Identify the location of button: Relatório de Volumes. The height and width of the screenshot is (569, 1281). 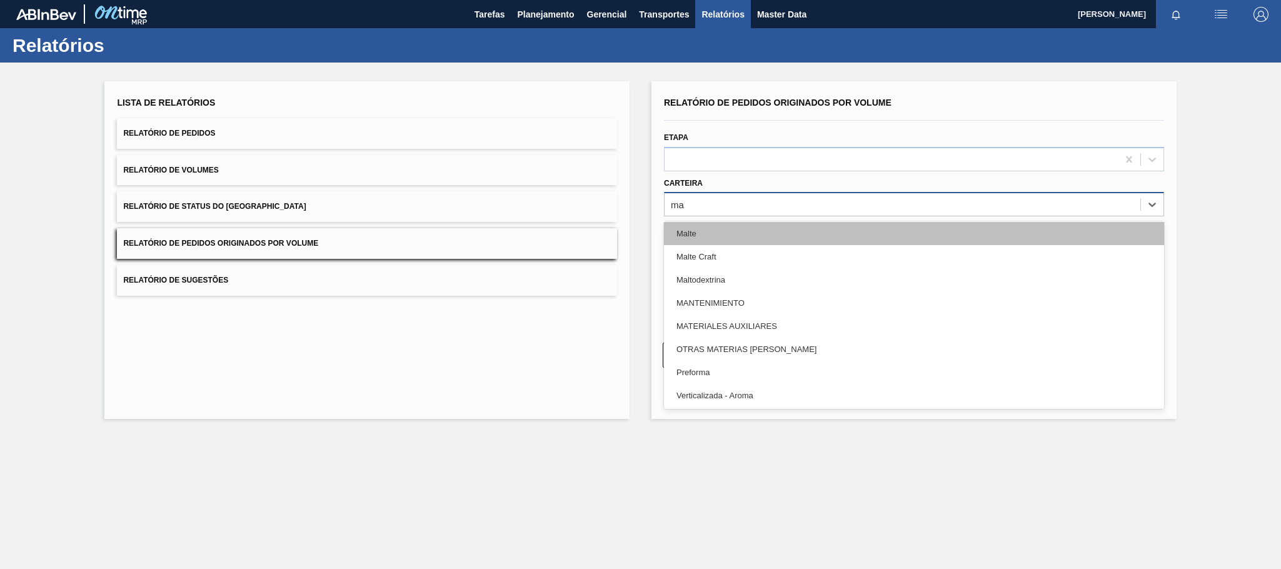
(367, 170).